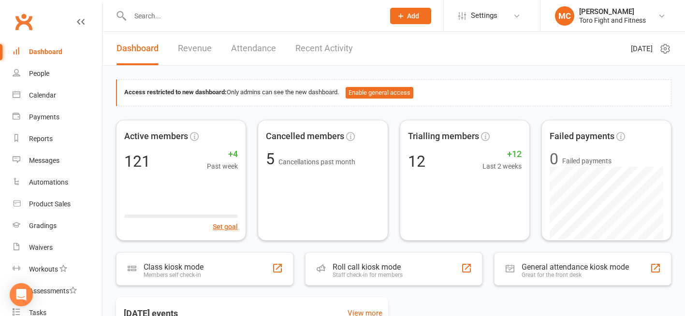  Describe the element at coordinates (44, 269) in the screenshot. I see `div: Workouts` at that location.